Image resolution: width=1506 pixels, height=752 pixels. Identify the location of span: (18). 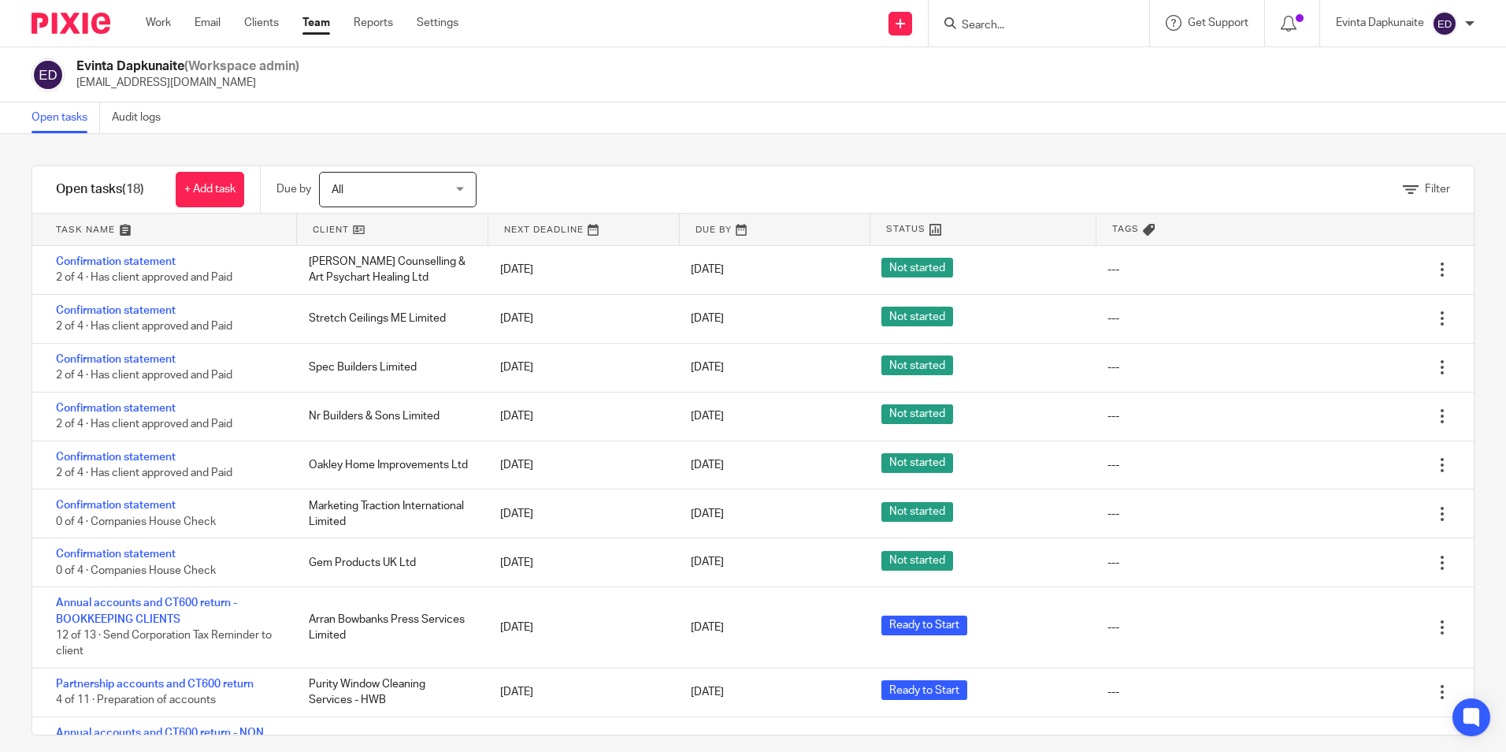
(133, 189).